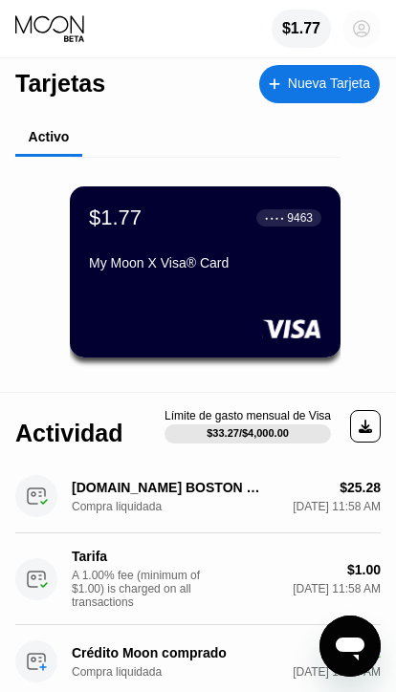  Describe the element at coordinates (69, 433) in the screenshot. I see `div: Actividad` at that location.